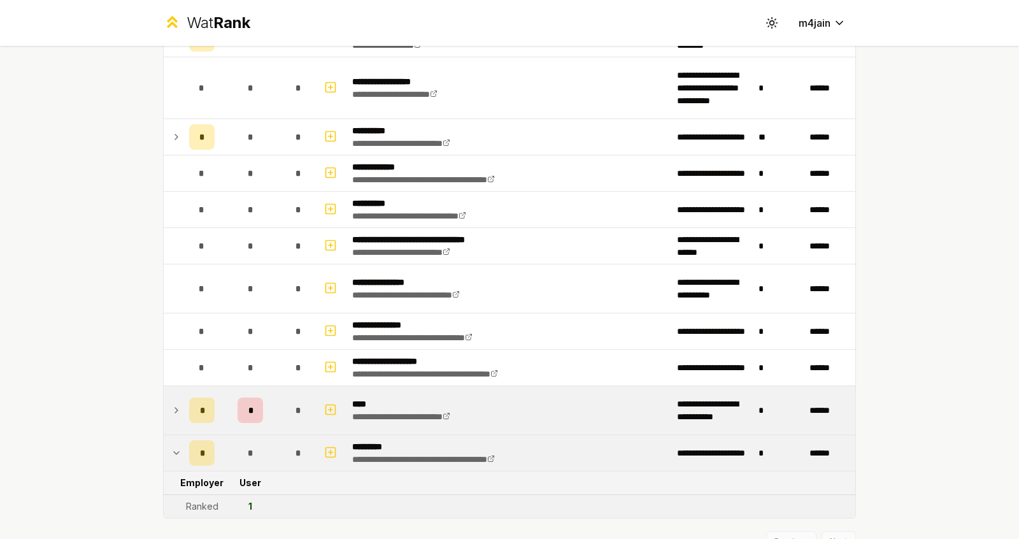 The image size is (1019, 539). I want to click on td: Employer, so click(202, 483).